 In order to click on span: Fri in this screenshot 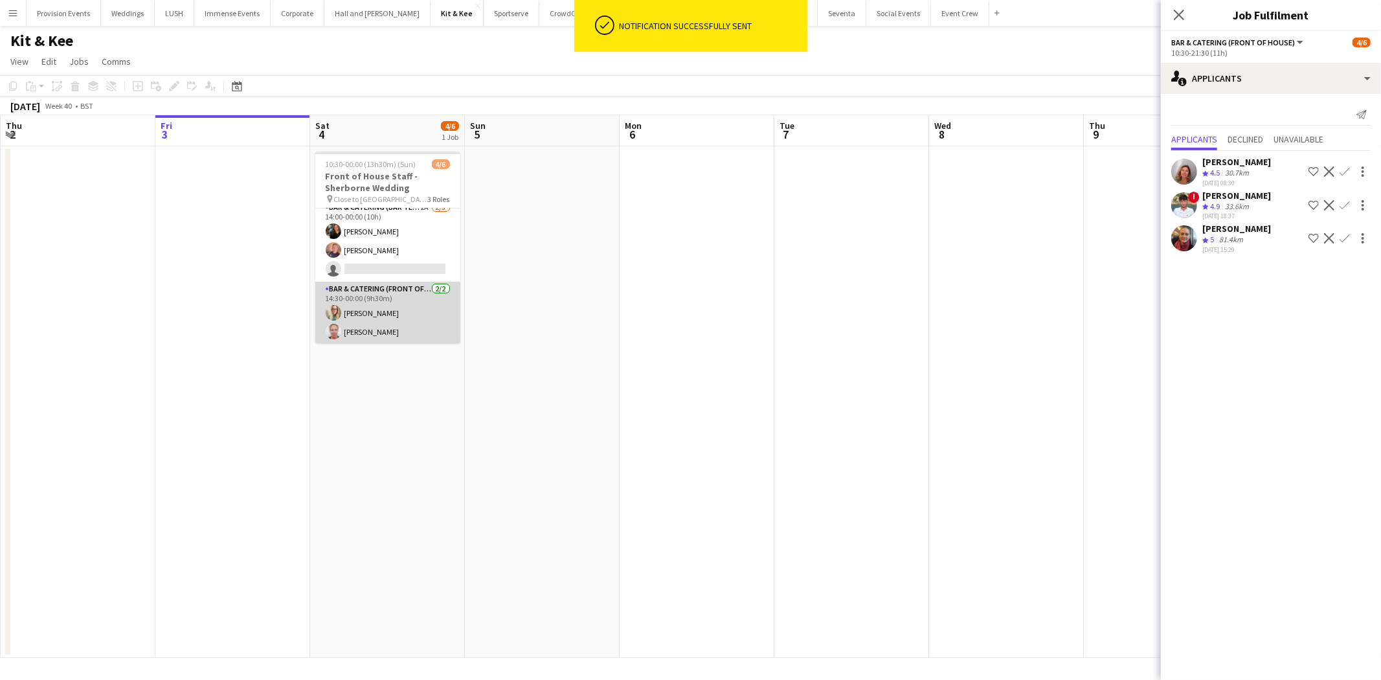, I will do `click(166, 126)`.